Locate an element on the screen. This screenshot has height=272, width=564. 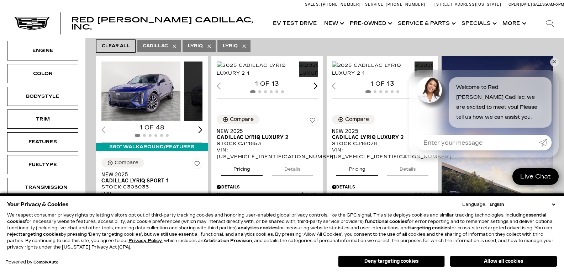
span: Cadillac LYRIQ Sport 1 is located at coordinates (149, 181).